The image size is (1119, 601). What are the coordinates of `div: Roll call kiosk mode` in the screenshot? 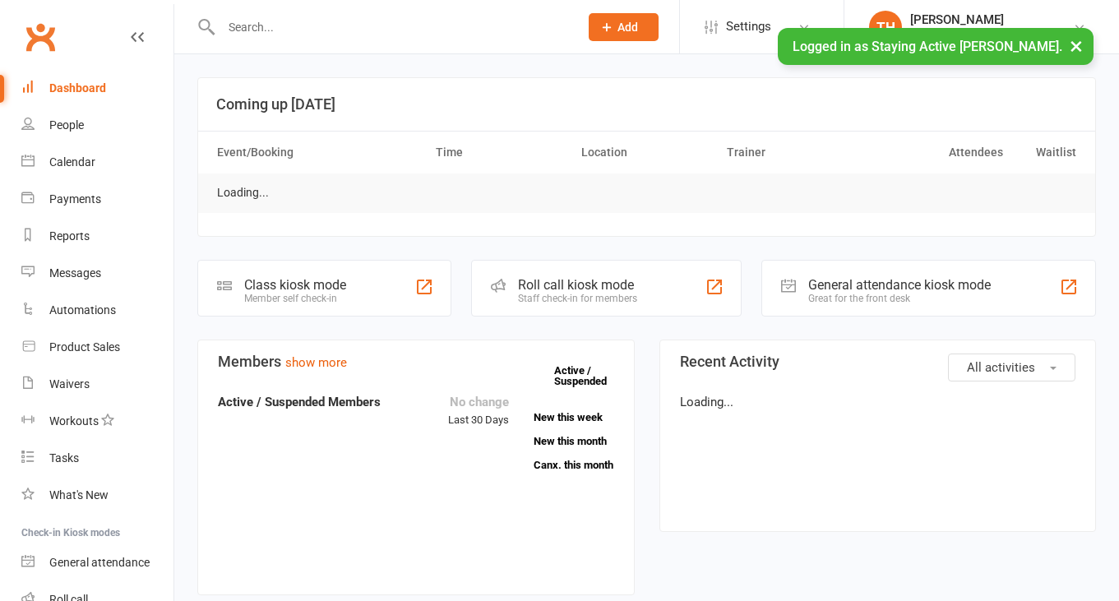 It's located at (577, 285).